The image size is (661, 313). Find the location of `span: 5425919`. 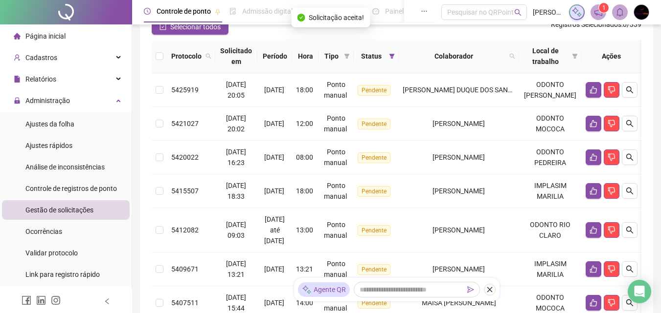

span: 5425919 is located at coordinates (185, 90).